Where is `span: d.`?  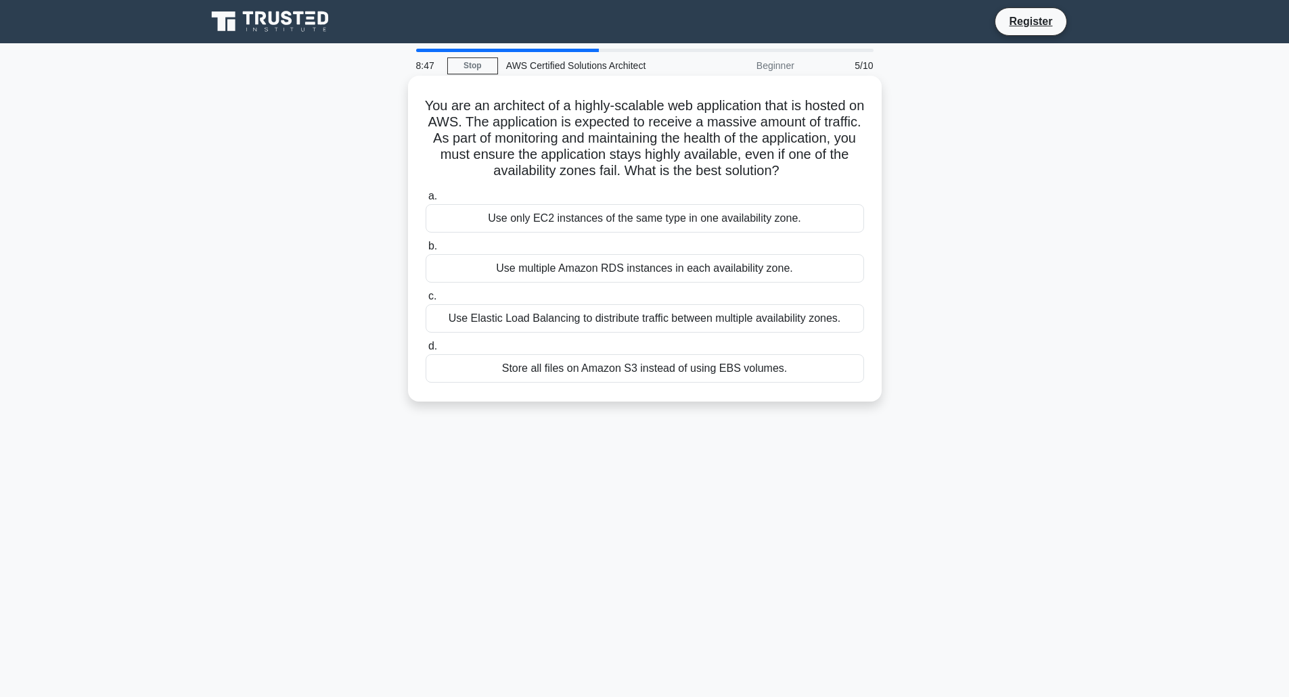
span: d. is located at coordinates (432, 346).